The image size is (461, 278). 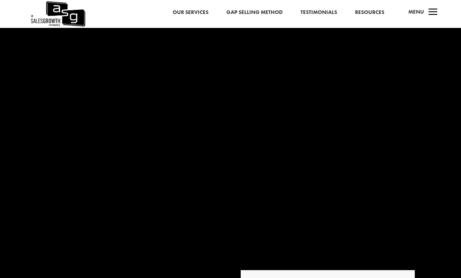 What do you see at coordinates (254, 13) in the screenshot?
I see `a: Gap Selling Method` at bounding box center [254, 13].